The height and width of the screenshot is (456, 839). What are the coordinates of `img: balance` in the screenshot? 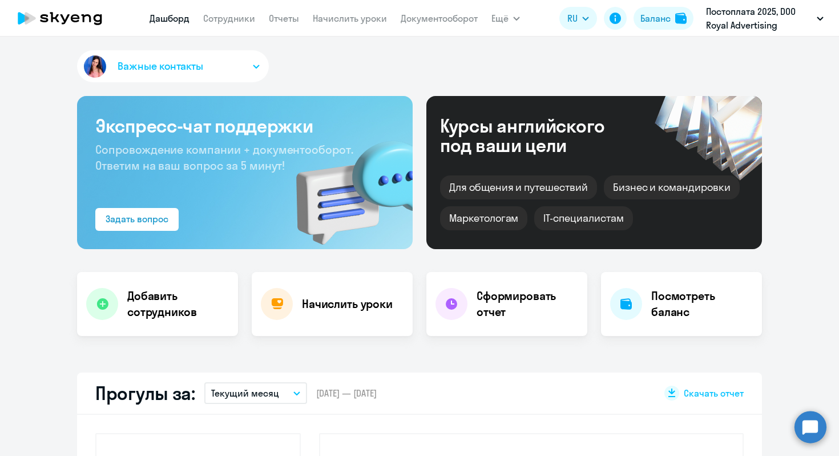 It's located at (681, 18).